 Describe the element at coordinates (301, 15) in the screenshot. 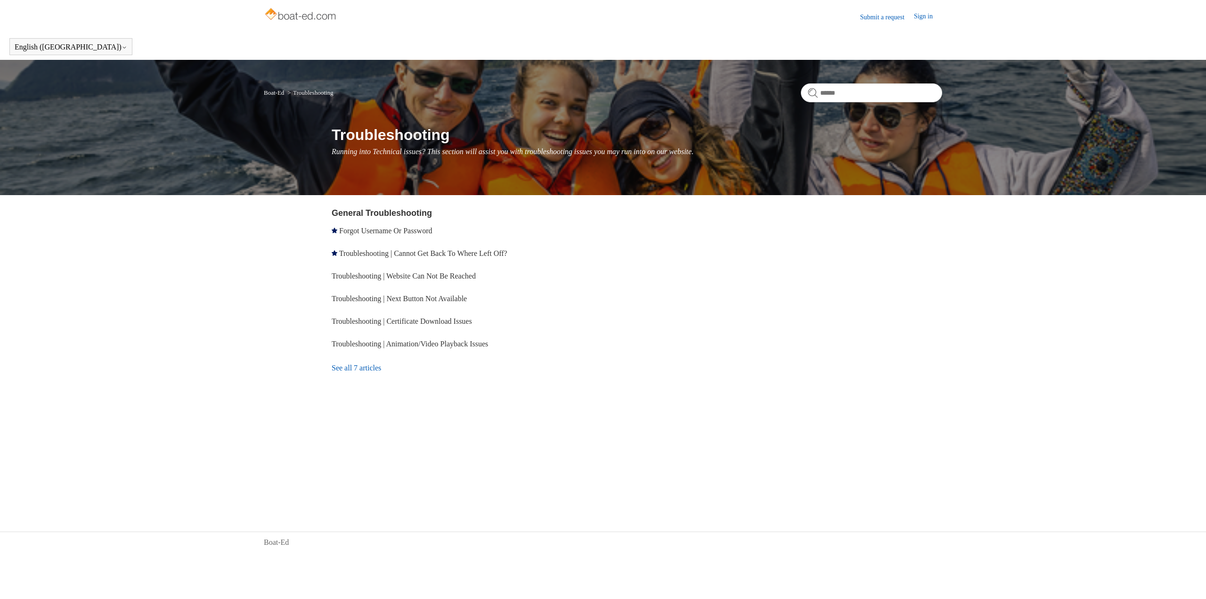

I see `img: Boat-Ed Help Center home page` at that location.